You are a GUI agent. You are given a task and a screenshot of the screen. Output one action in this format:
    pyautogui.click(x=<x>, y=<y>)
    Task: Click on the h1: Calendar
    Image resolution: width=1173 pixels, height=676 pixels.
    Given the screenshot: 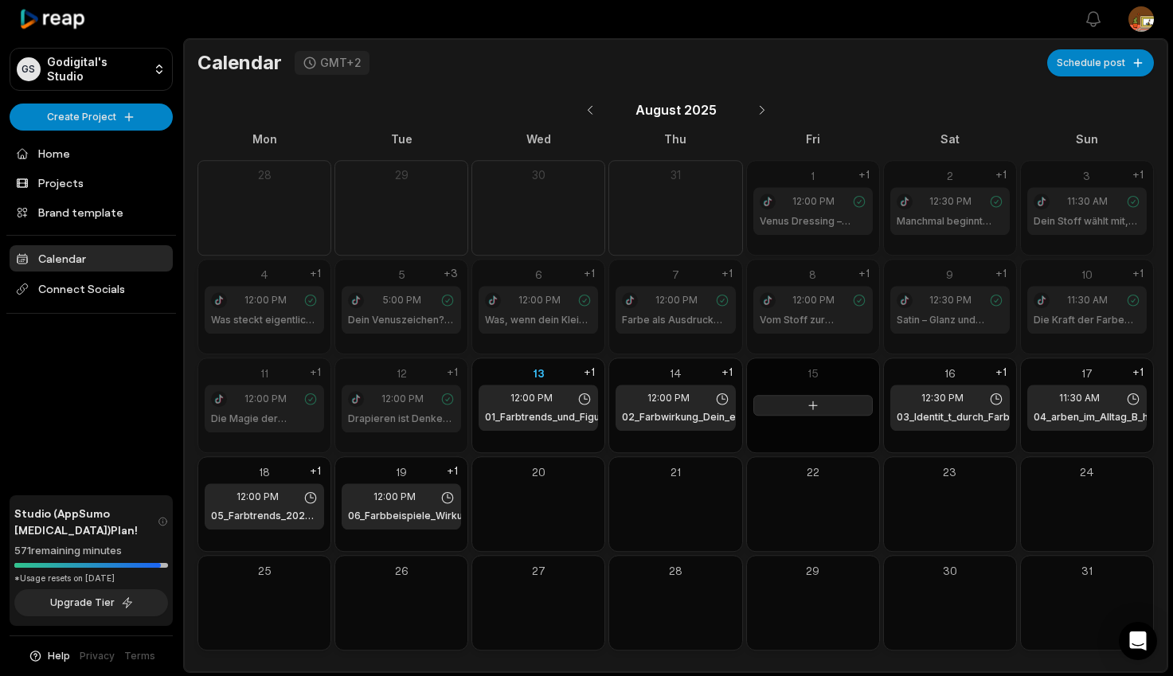 What is the action you would take?
    pyautogui.click(x=240, y=63)
    